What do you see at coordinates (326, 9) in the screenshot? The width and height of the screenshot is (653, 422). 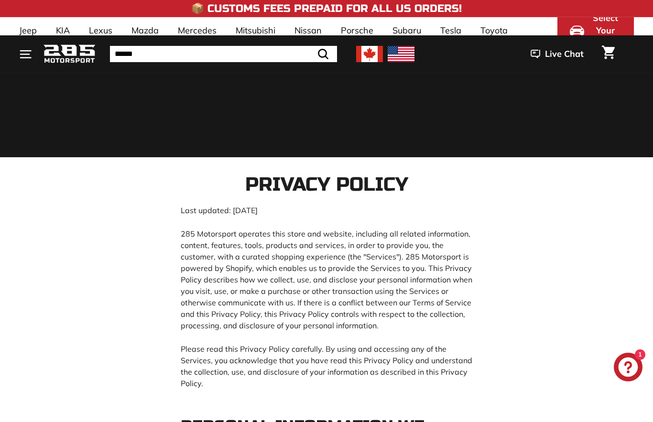 I see `h4: 📦 Customs Fees Prepaid for All US Orders!` at bounding box center [326, 9].